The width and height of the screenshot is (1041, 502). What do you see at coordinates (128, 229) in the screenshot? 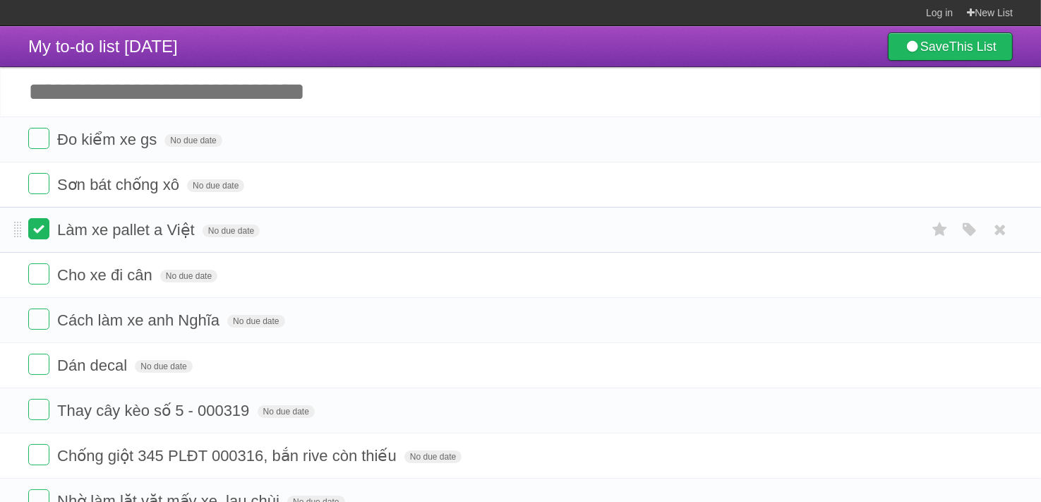
I see `span: Làm xe pallet a Việt` at bounding box center [128, 229].